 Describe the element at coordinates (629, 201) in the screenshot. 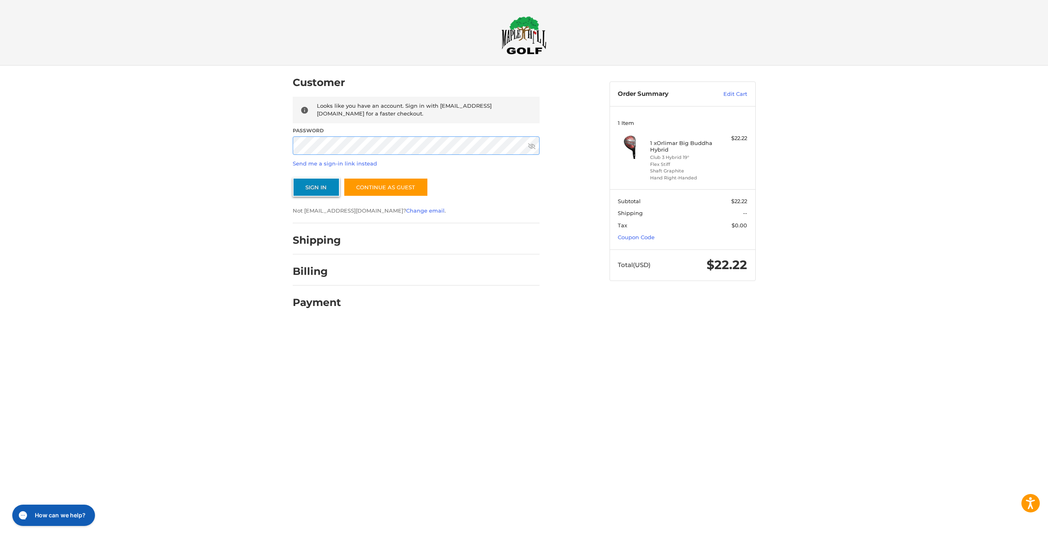

I see `span: Subtotal` at that location.